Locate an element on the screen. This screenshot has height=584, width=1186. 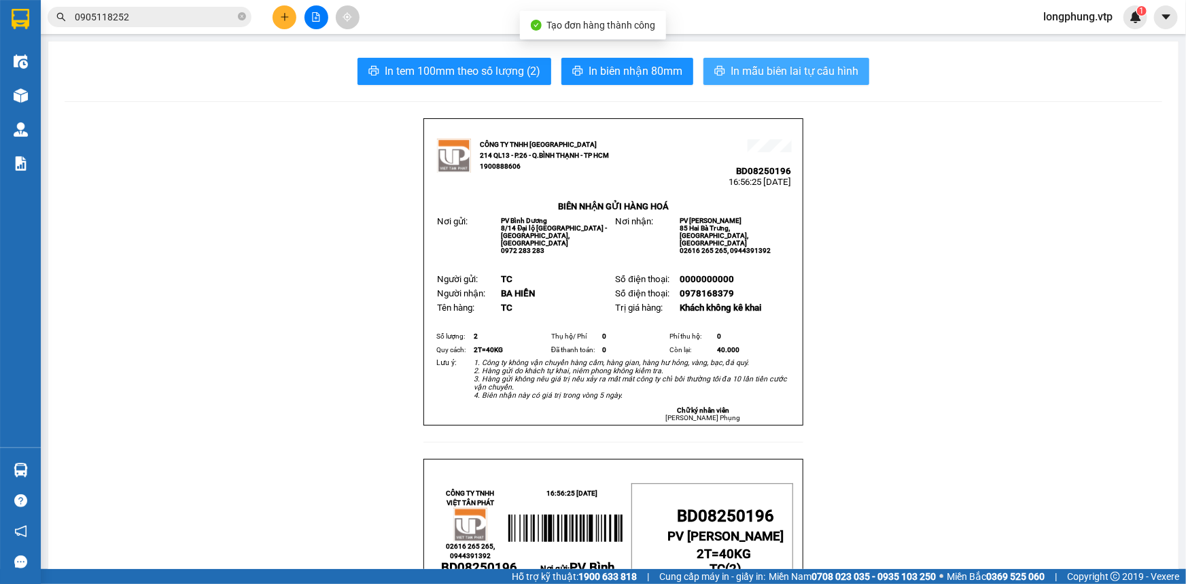
span: file-add is located at coordinates (316, 17).